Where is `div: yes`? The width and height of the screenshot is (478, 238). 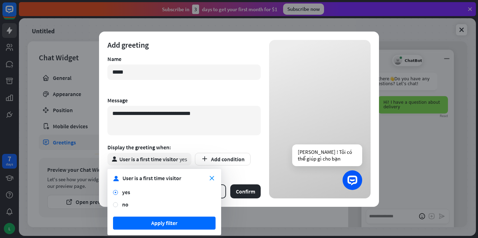
div: yes is located at coordinates (169, 192).